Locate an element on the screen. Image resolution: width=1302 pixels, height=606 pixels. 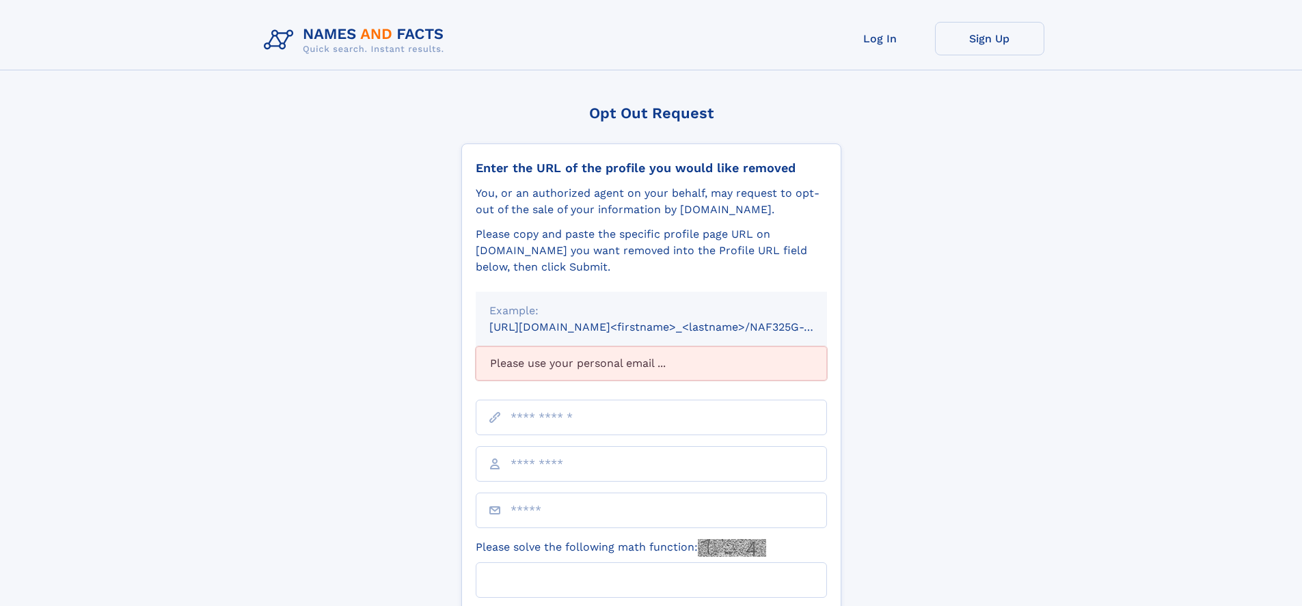
label: Please solve the following math function: is located at coordinates (620, 548).